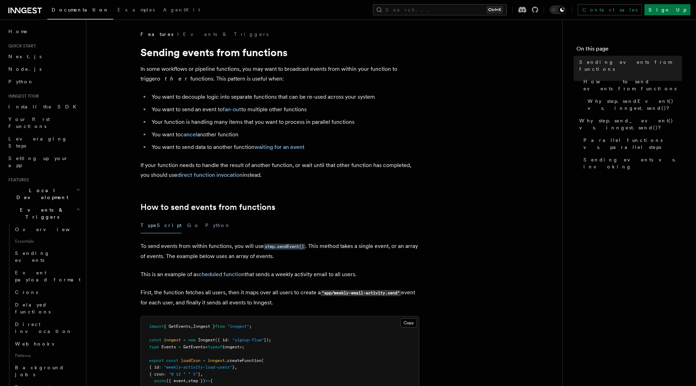 The height and width of the screenshot is (386, 696). What do you see at coordinates (495, 10) in the screenshot?
I see `kbd: Ctrl+K` at bounding box center [495, 10].